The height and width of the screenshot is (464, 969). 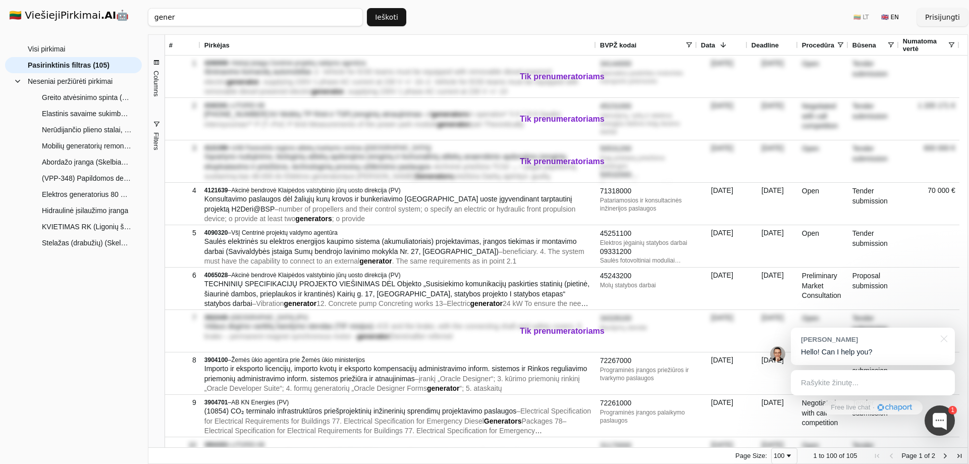 I want to click on span: 2. Vehicle for EOD teams must be equipped with removable diesel-powered electric, so click(x=378, y=77).